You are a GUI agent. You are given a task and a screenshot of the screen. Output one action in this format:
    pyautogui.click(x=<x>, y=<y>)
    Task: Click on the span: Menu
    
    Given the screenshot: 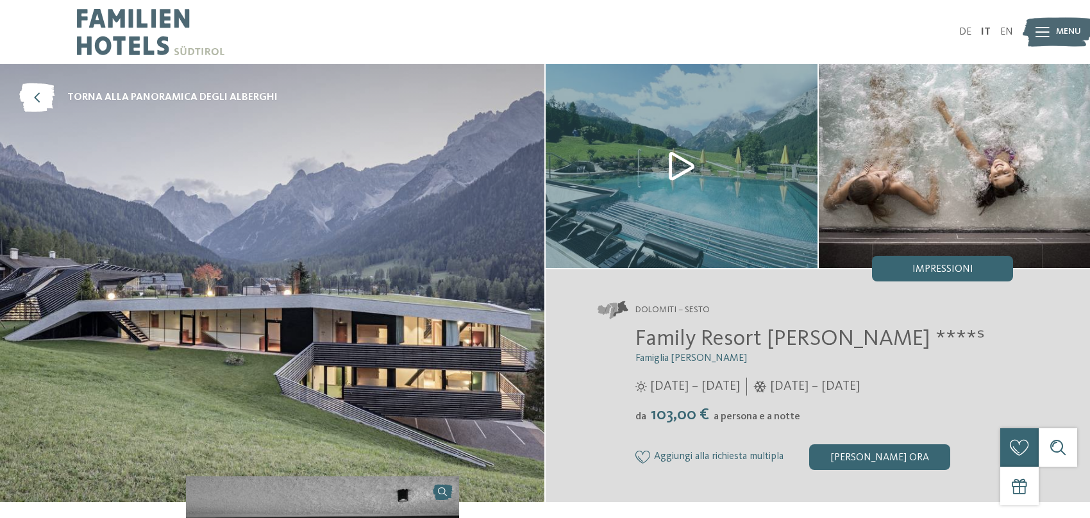 What is the action you would take?
    pyautogui.click(x=1068, y=32)
    